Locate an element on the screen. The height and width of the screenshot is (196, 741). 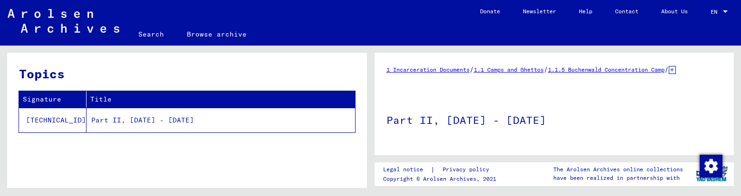
a: Legal notice is located at coordinates (407, 170).